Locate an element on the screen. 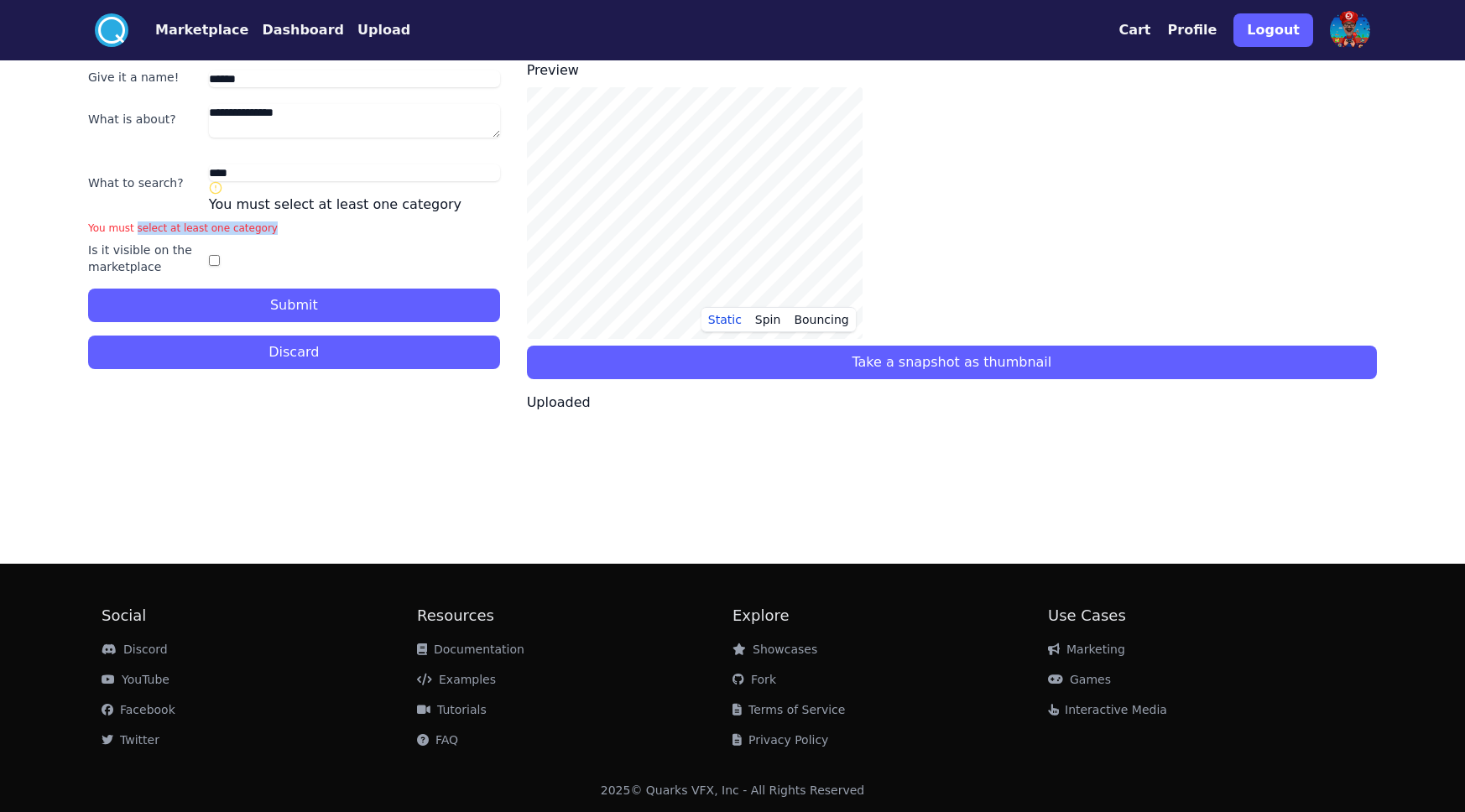 The image size is (1465, 812). a: Dashboard is located at coordinates (296, 30).